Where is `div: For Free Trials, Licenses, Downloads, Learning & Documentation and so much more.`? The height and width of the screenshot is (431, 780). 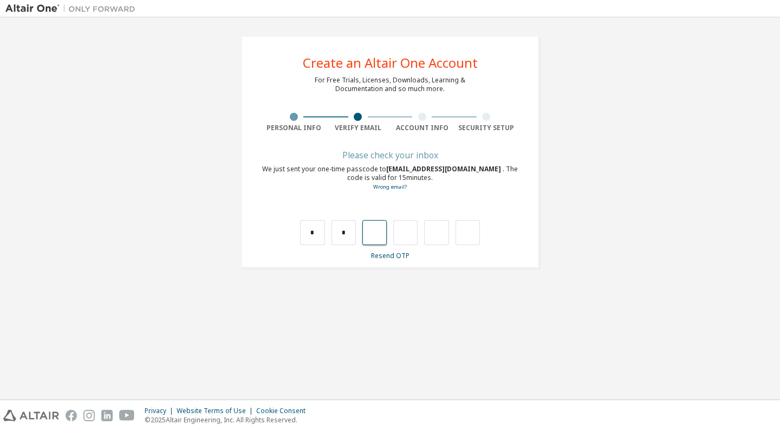
div: For Free Trials, Licenses, Downloads, Learning & Documentation and so much more. is located at coordinates (390, 85).